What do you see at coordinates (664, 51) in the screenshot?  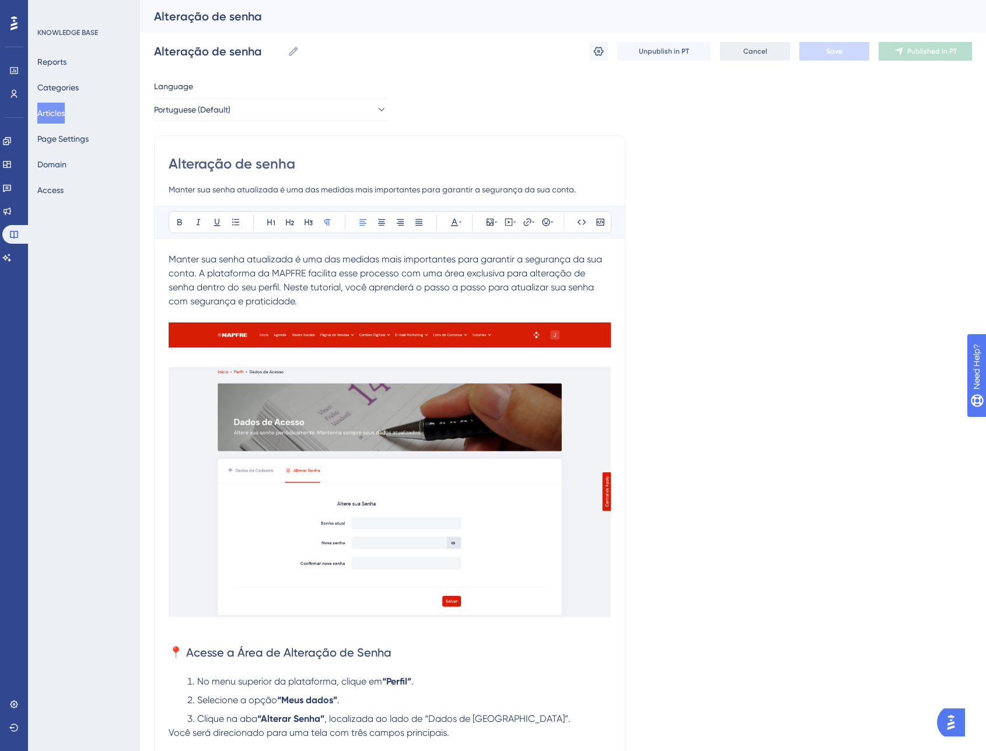 I see `button: Unpublish in PT` at bounding box center [664, 51].